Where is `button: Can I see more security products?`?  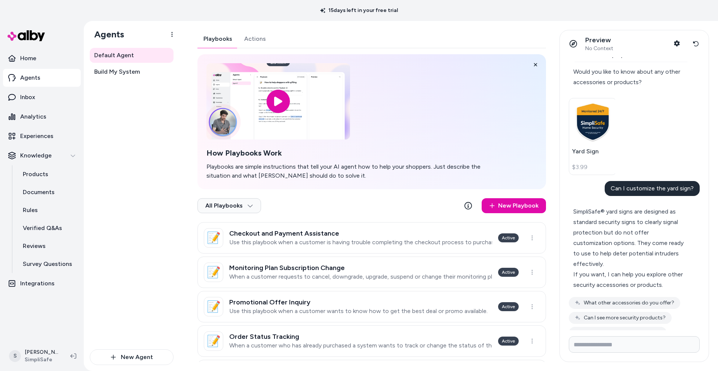
button: Can I see more security products? is located at coordinates (620, 318).